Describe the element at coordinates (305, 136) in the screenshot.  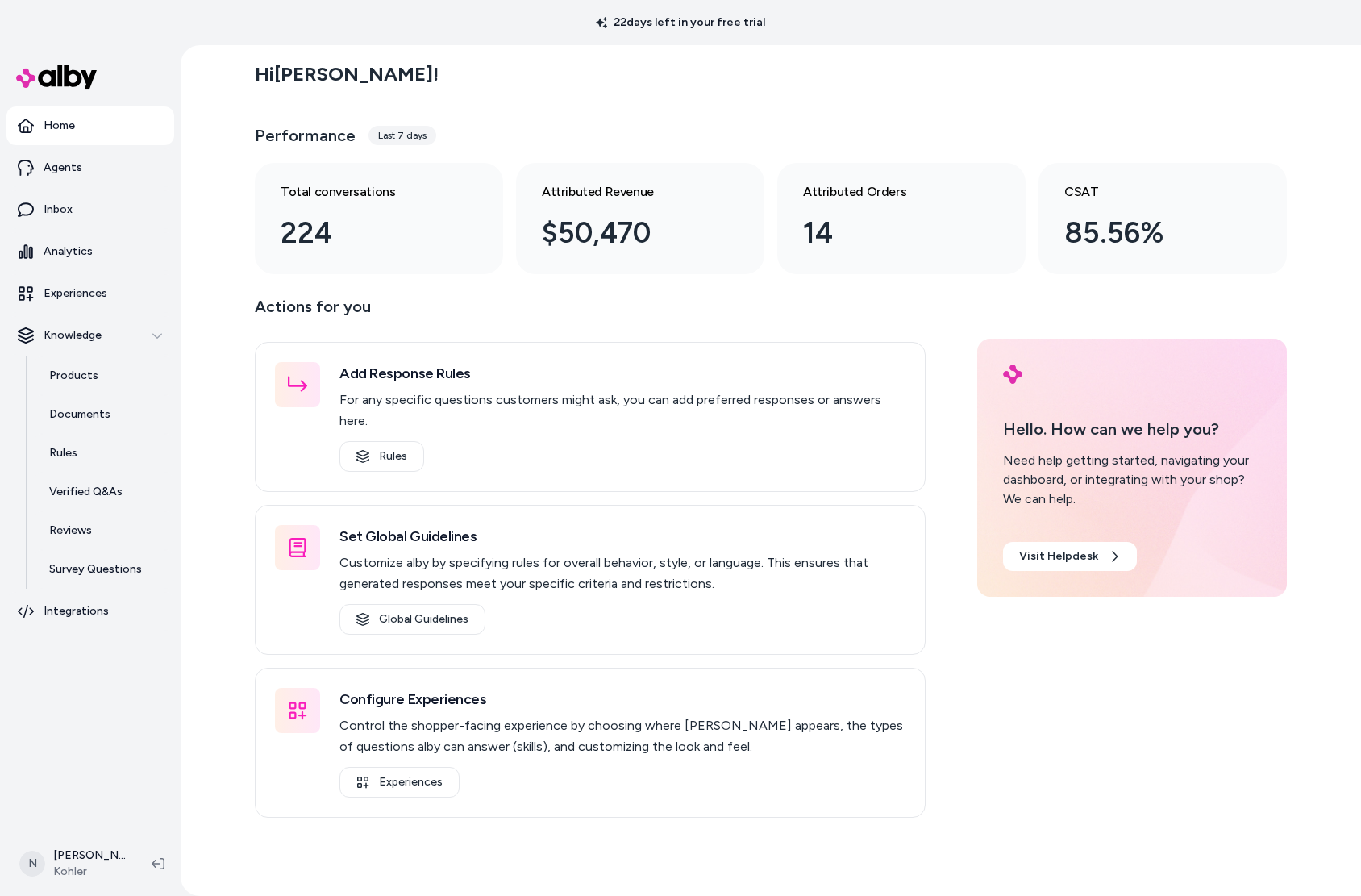
I see `h3: Performance` at that location.